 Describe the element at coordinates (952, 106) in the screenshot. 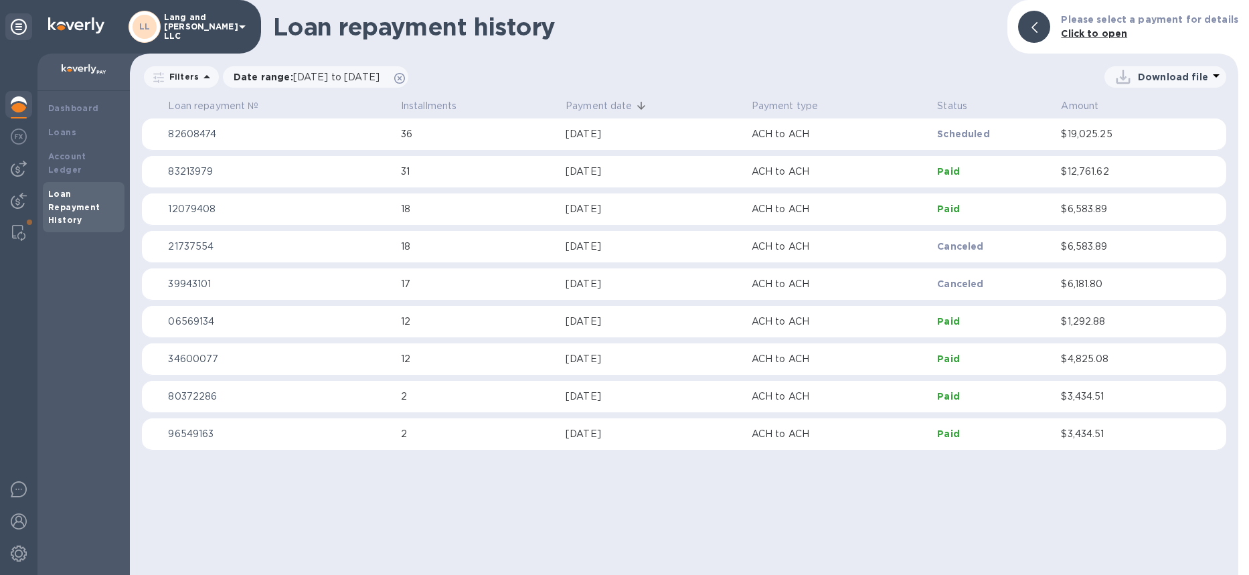

I see `p: Status` at that location.